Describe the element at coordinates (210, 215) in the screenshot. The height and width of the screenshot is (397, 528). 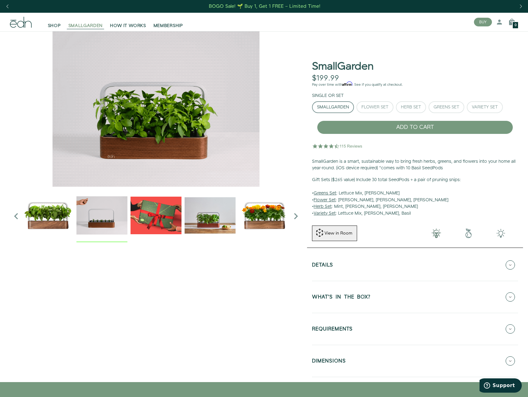
I see `img: edn-smallgarden-mixed-herbs-table-product-2000px_1024x.jpg` at that location.